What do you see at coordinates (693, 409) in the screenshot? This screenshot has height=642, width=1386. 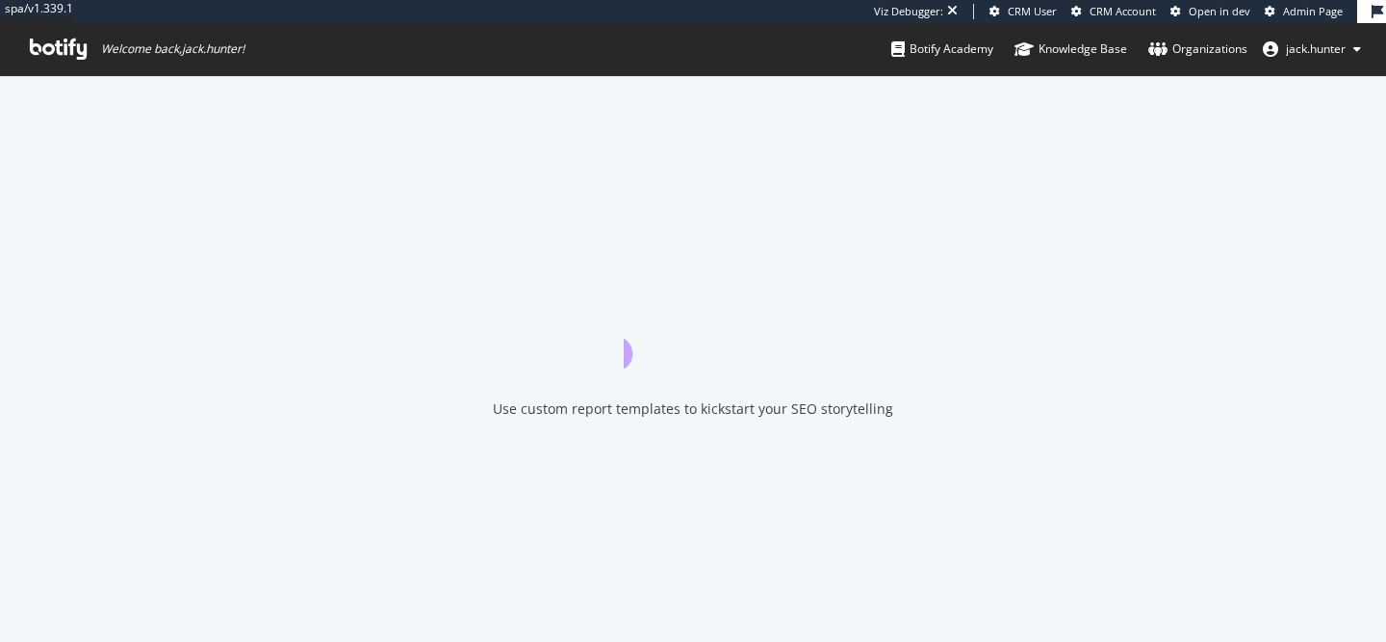 I see `div: Use custom report templates to kickstart your SEO storytelling` at bounding box center [693, 409].